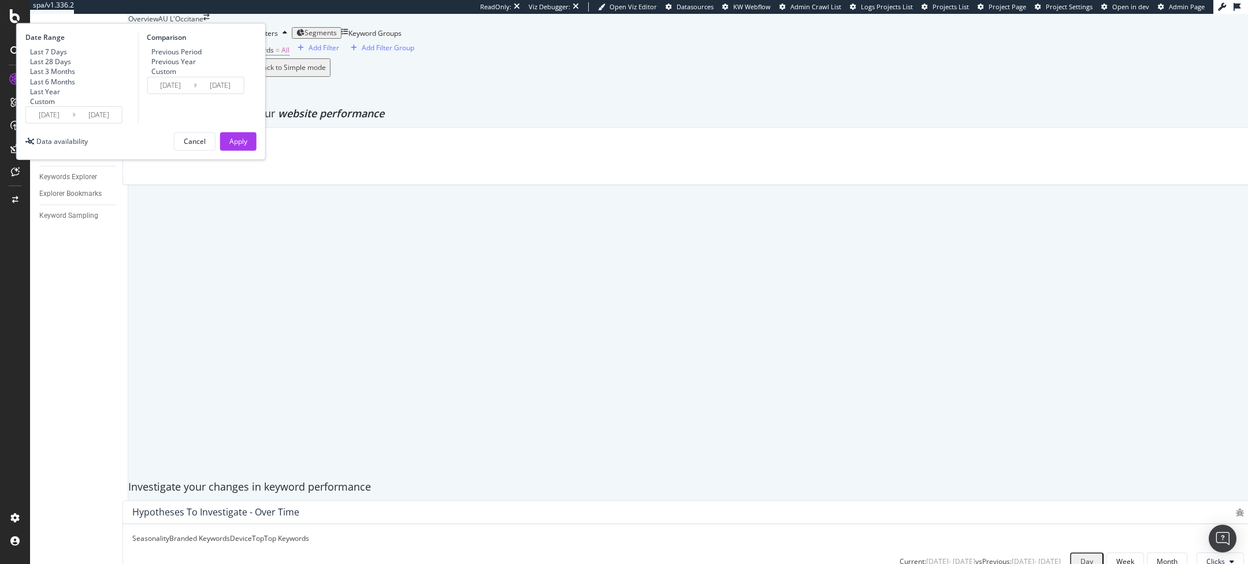  What do you see at coordinates (1181, 7) in the screenshot?
I see `a: Admin Page` at bounding box center [1181, 7].